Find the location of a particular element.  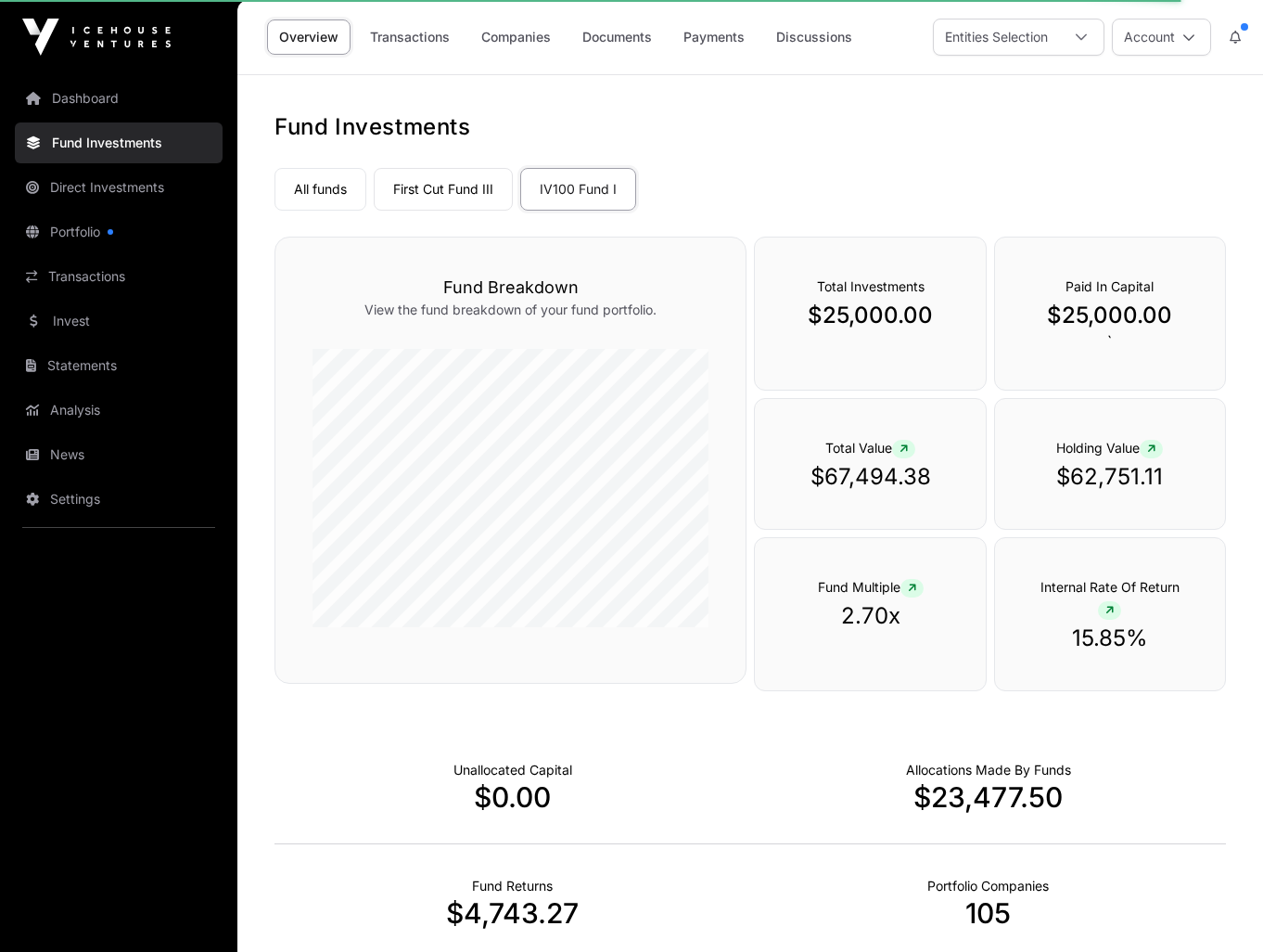

p: 15.85% is located at coordinates (1110, 638).